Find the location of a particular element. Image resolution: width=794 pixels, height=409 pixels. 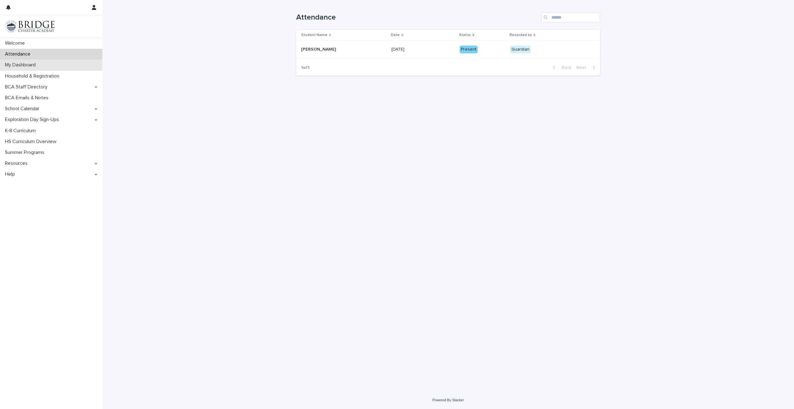

p: Date is located at coordinates (395, 35).